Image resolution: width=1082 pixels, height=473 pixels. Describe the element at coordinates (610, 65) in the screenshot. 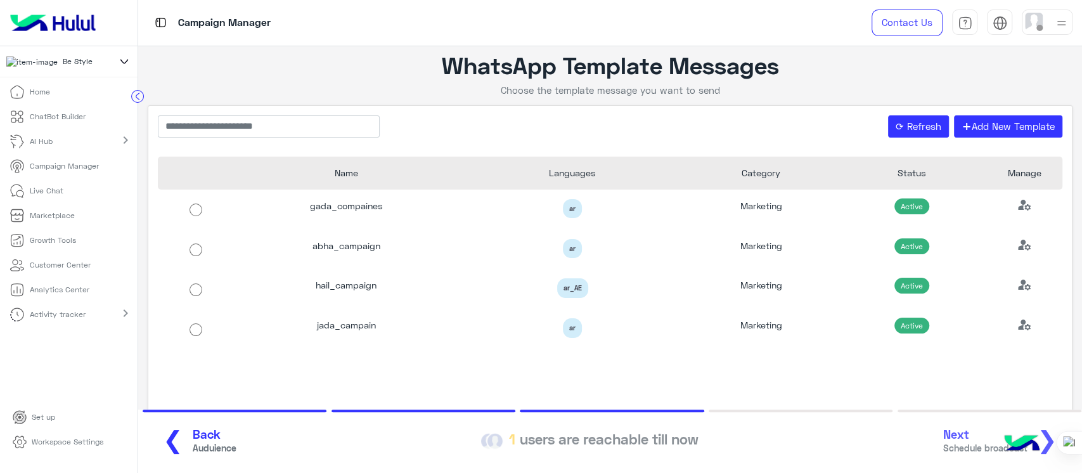

I see `div: WhatsApp Template Messages` at that location.